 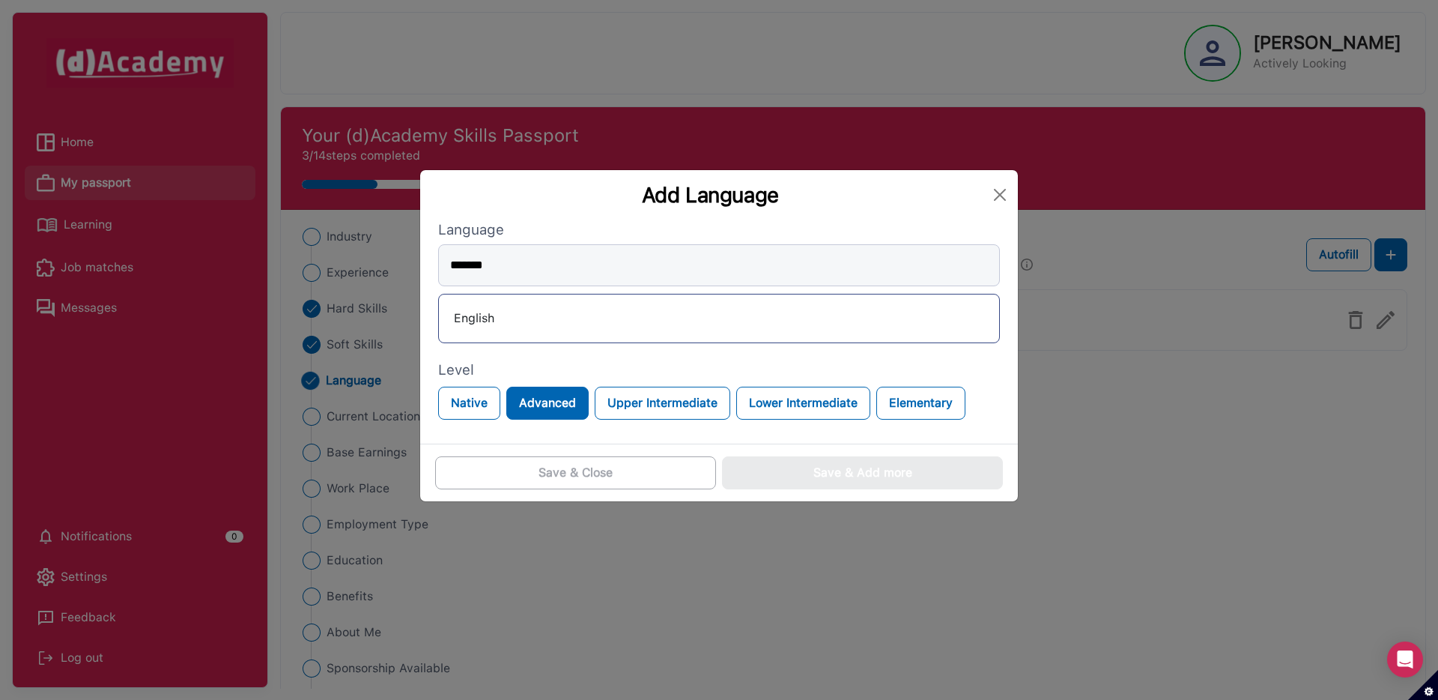 What do you see at coordinates (719, 230) in the screenshot?
I see `label: Language` at bounding box center [719, 230].